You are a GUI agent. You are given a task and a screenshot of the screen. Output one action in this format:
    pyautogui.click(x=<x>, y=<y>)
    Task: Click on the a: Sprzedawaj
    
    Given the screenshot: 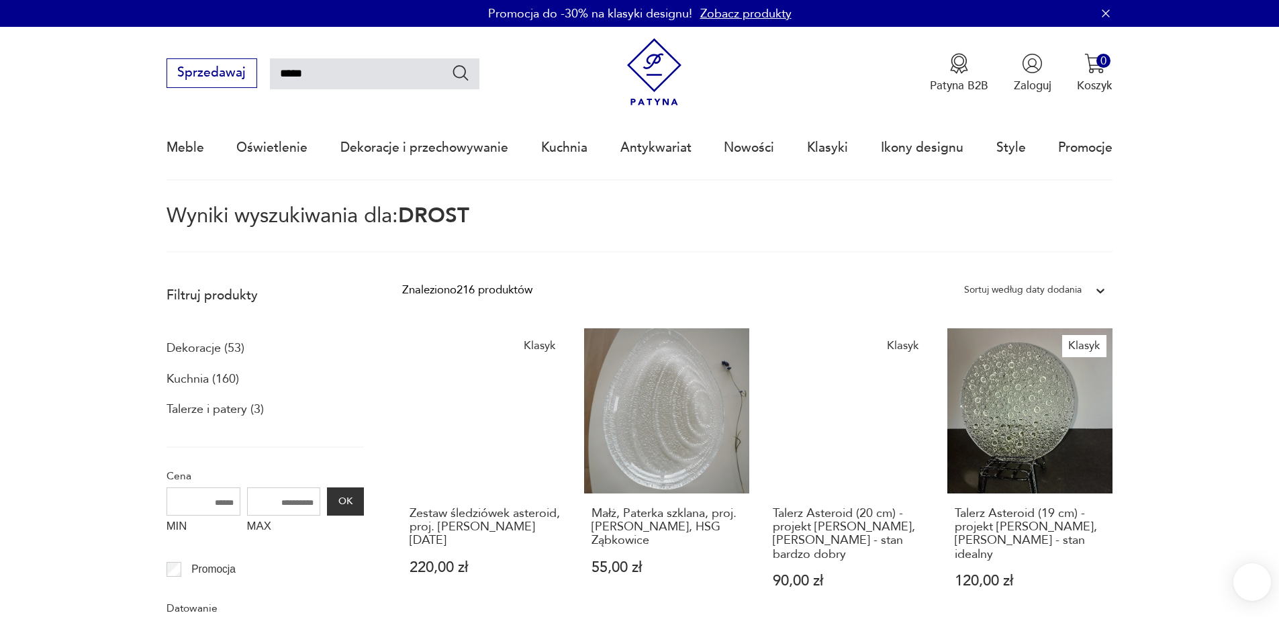 What is the action you would take?
    pyautogui.click(x=211, y=74)
    